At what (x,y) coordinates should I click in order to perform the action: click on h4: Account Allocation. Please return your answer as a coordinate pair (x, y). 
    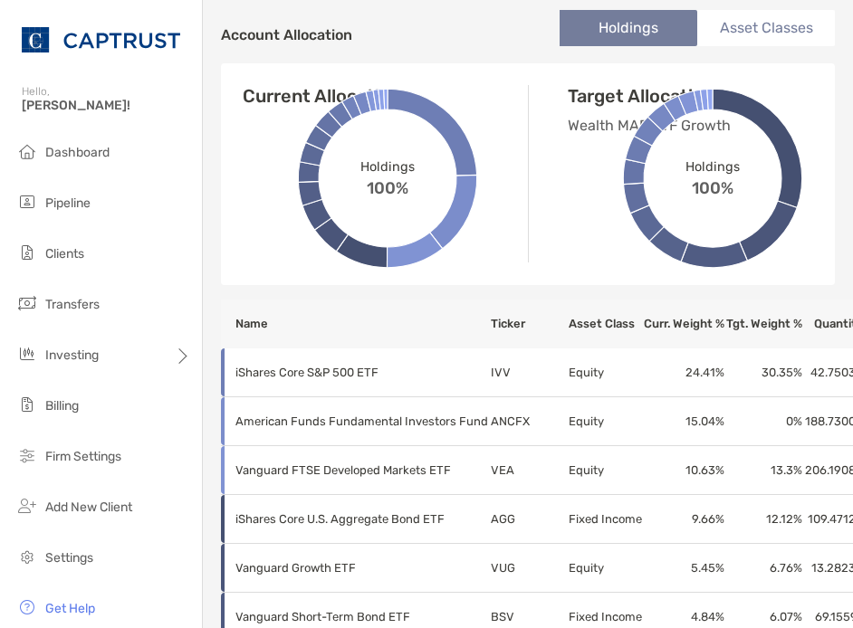
    Looking at the image, I should click on (286, 34).